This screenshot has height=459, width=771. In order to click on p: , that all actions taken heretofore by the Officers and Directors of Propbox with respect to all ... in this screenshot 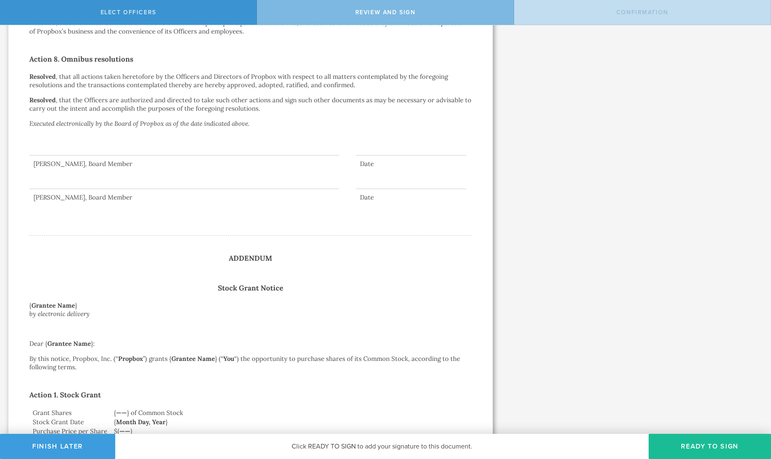, I will do `click(251, 81)`.